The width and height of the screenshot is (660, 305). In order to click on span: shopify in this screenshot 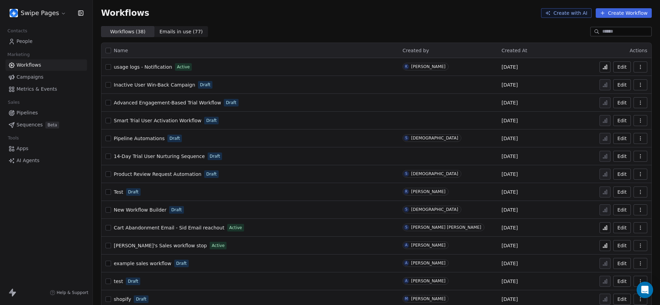, I will do `click(122, 299)`.